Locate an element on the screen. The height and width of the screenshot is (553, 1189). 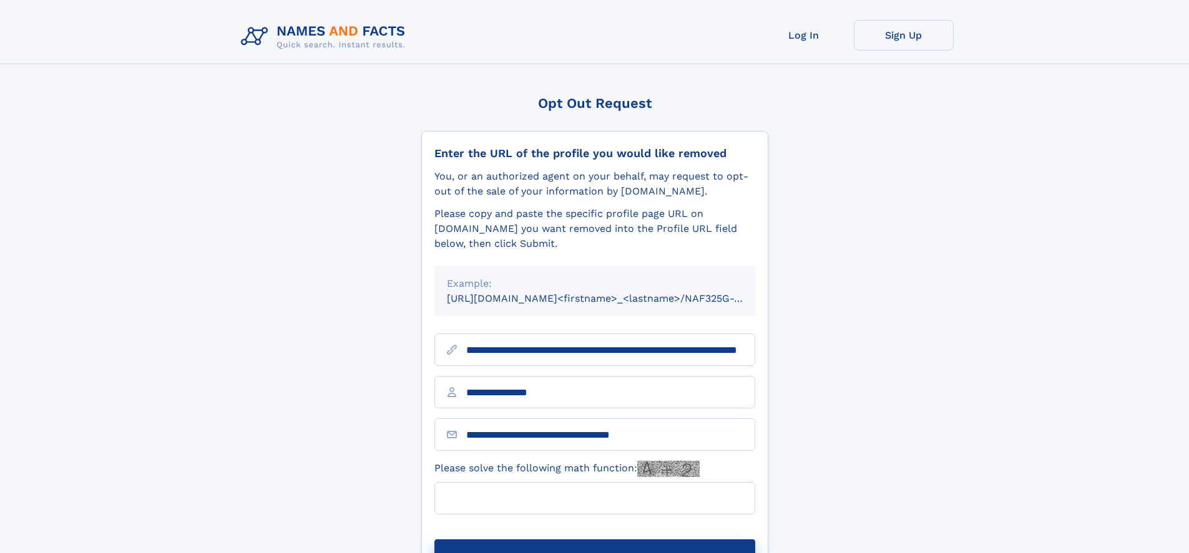
div: Enter the URL of the profile you would like removed is located at coordinates (595, 153).